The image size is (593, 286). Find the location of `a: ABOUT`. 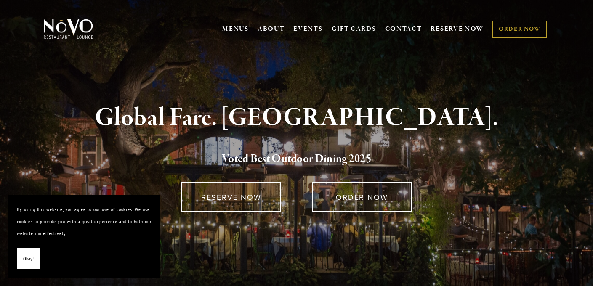

a: ABOUT is located at coordinates (271, 29).